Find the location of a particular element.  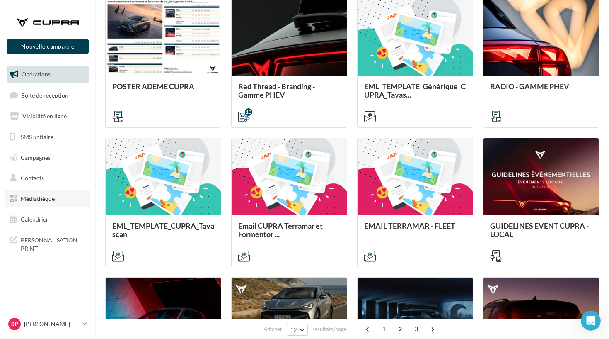

span: Opérations is located at coordinates (36, 74).